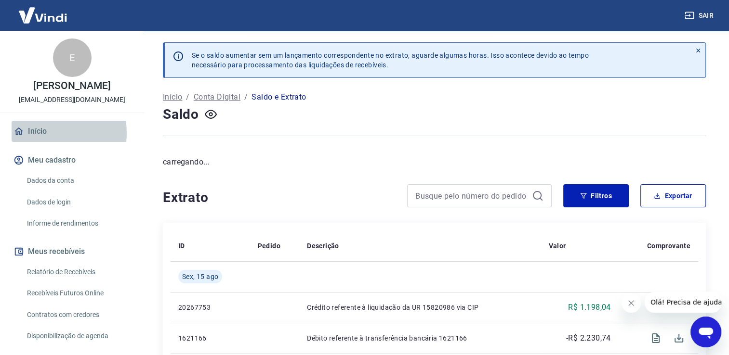  I want to click on button: Sair, so click(700, 15).